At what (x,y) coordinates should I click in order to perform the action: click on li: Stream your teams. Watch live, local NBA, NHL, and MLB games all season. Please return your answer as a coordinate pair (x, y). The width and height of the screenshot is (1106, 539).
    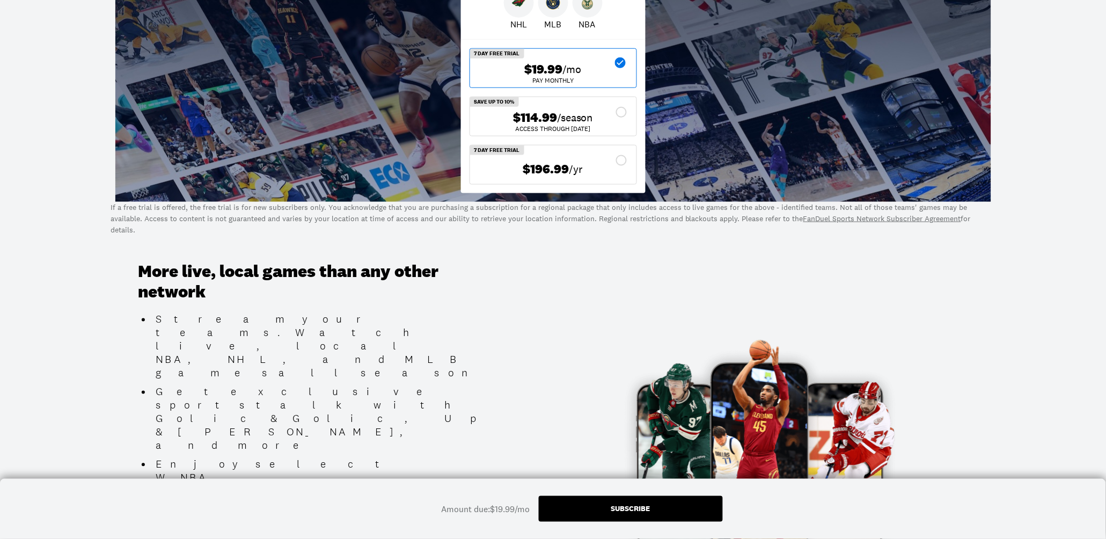
    Looking at the image, I should click on (319, 346).